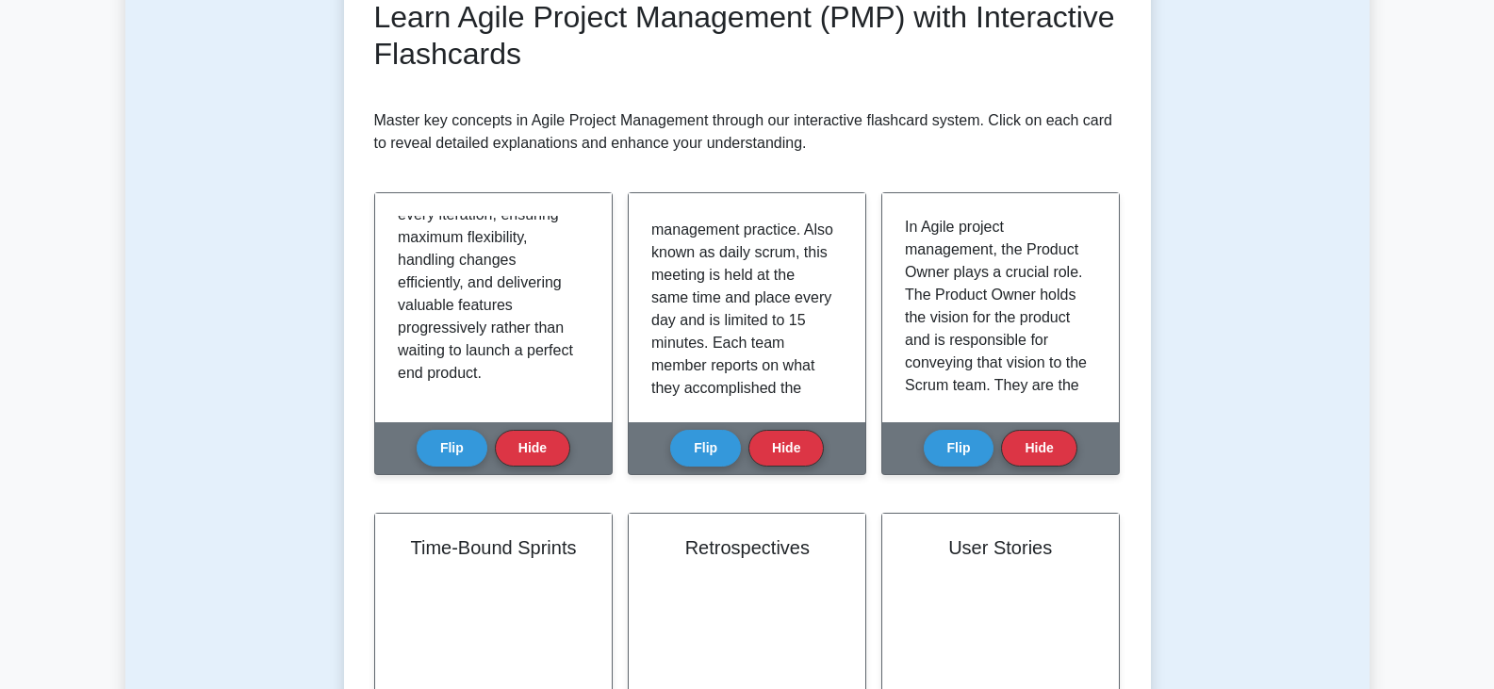 The width and height of the screenshot is (1494, 689). I want to click on h2: Retrospectives, so click(747, 548).